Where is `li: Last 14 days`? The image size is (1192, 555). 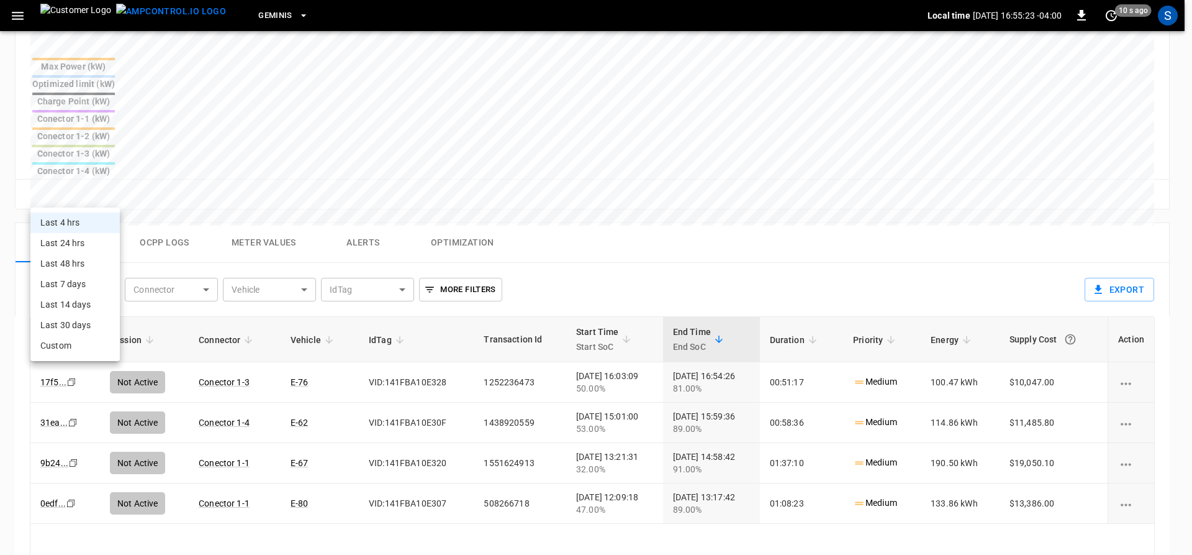
li: Last 14 days is located at coordinates (75, 304).